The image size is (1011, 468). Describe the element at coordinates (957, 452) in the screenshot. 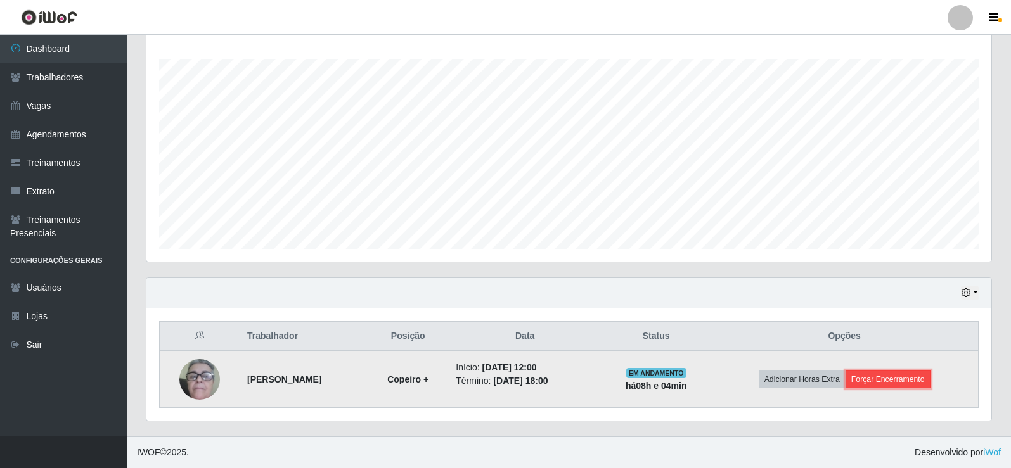

I see `span: Desenvolvido por` at that location.